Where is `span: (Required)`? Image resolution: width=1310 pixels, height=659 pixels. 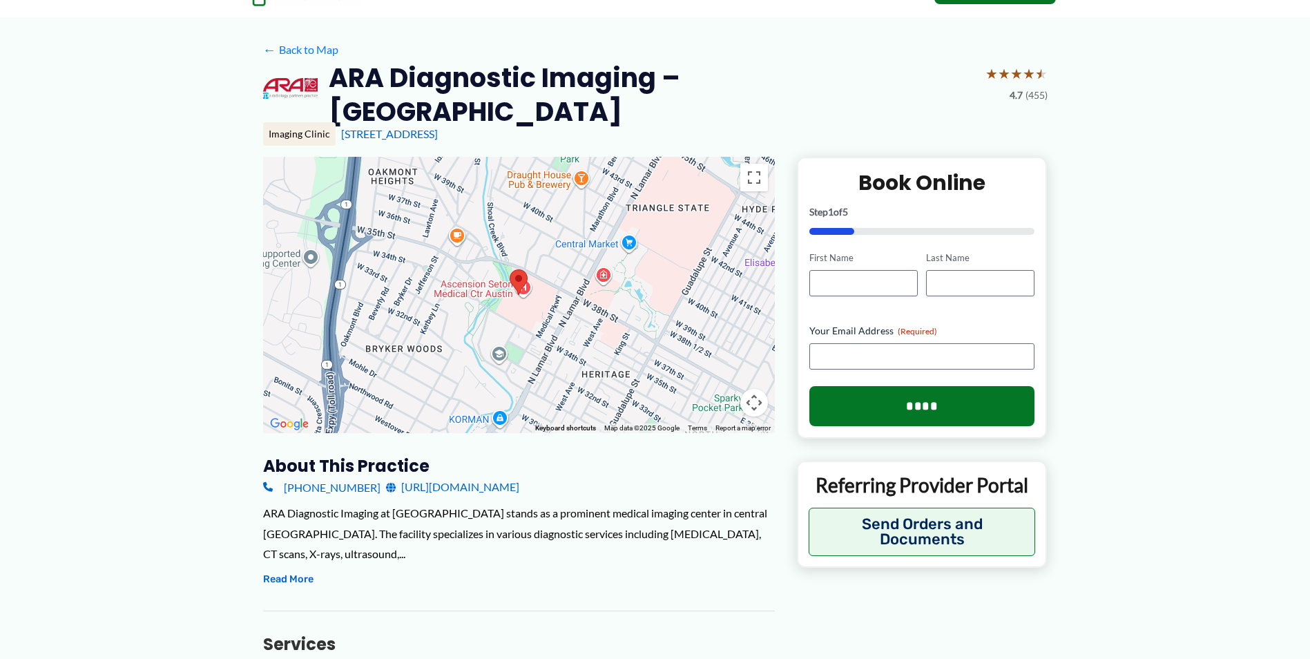
span: (Required) is located at coordinates (917, 331).